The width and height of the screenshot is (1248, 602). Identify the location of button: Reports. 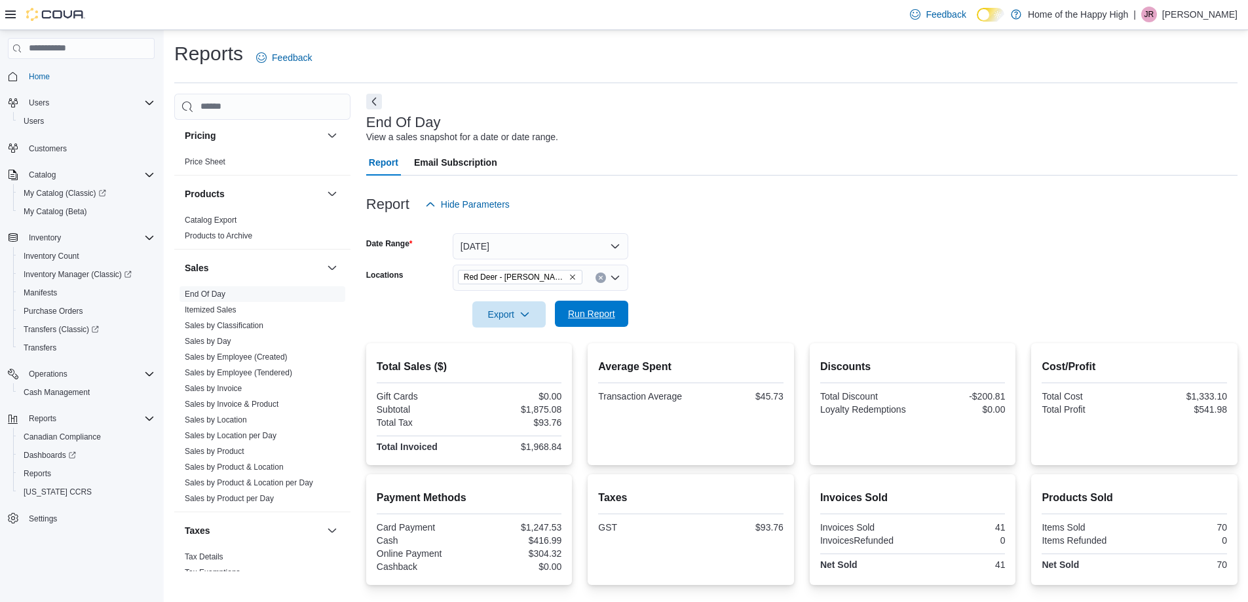
(43, 418).